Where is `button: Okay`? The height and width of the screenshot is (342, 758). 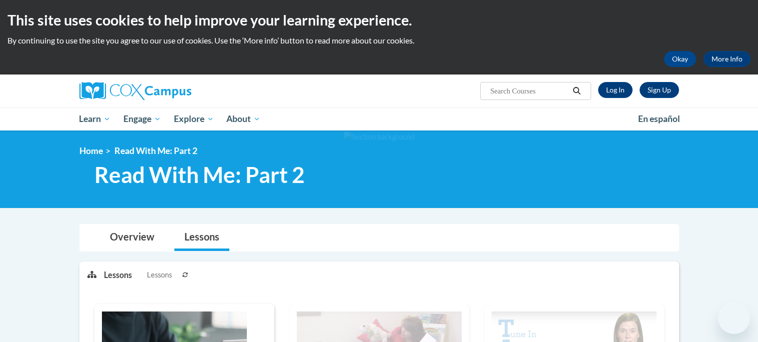
button: Okay is located at coordinates (680, 59).